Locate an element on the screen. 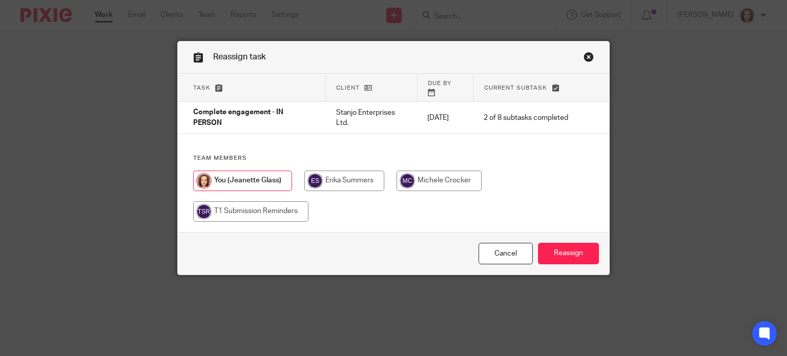 The width and height of the screenshot is (787, 356). span: Client is located at coordinates (348, 88).